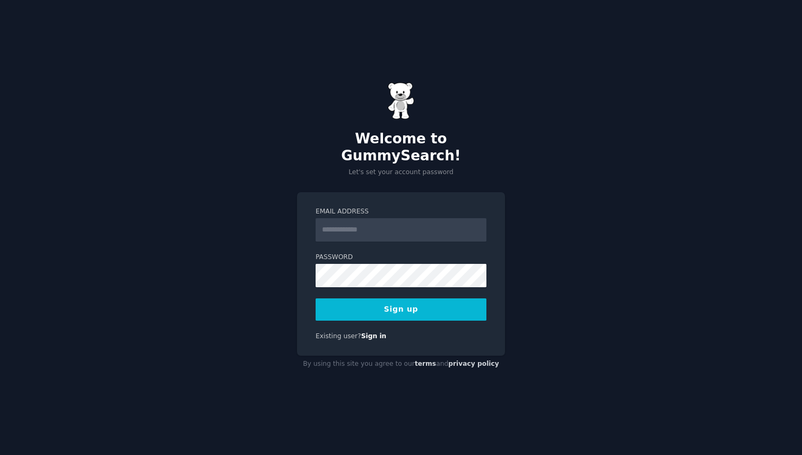  I want to click on a: terms, so click(426, 364).